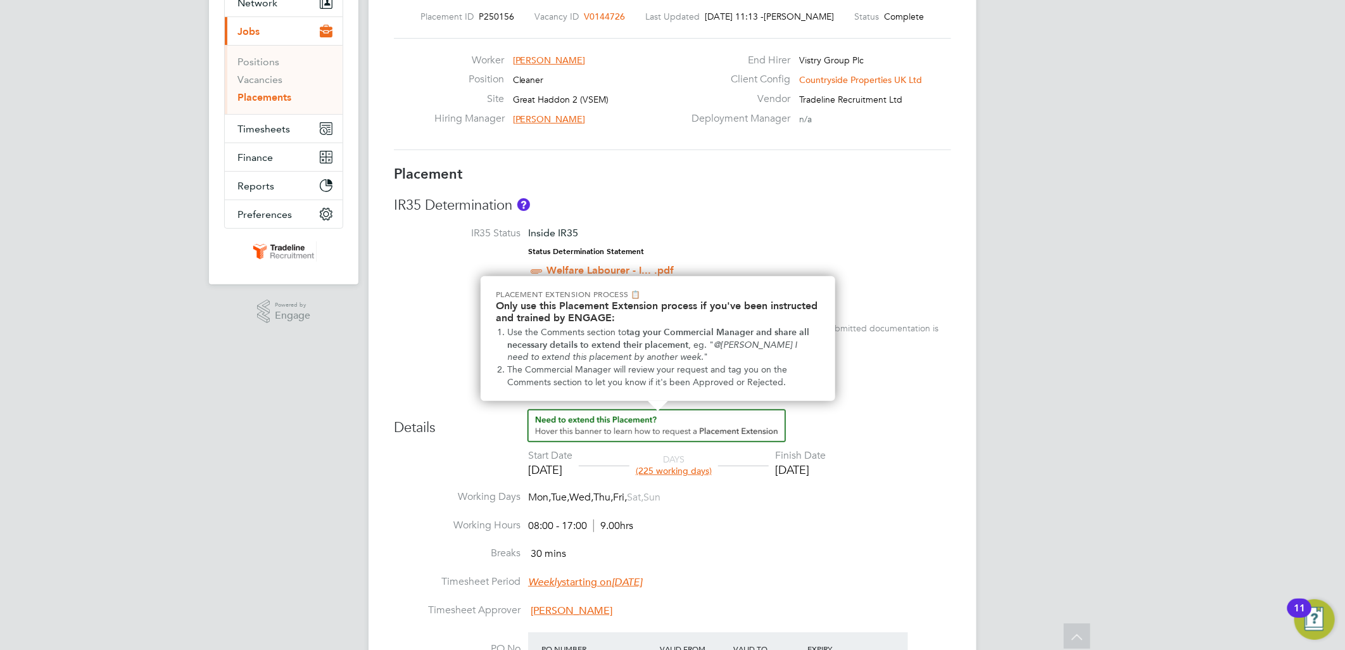  Describe the element at coordinates (867, 16) in the screenshot. I see `label: Status` at that location.